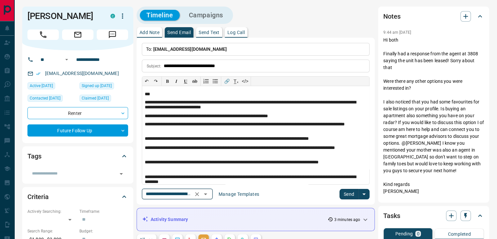  Describe the element at coordinates (154, 66) in the screenshot. I see `p: Subject:` at that location.